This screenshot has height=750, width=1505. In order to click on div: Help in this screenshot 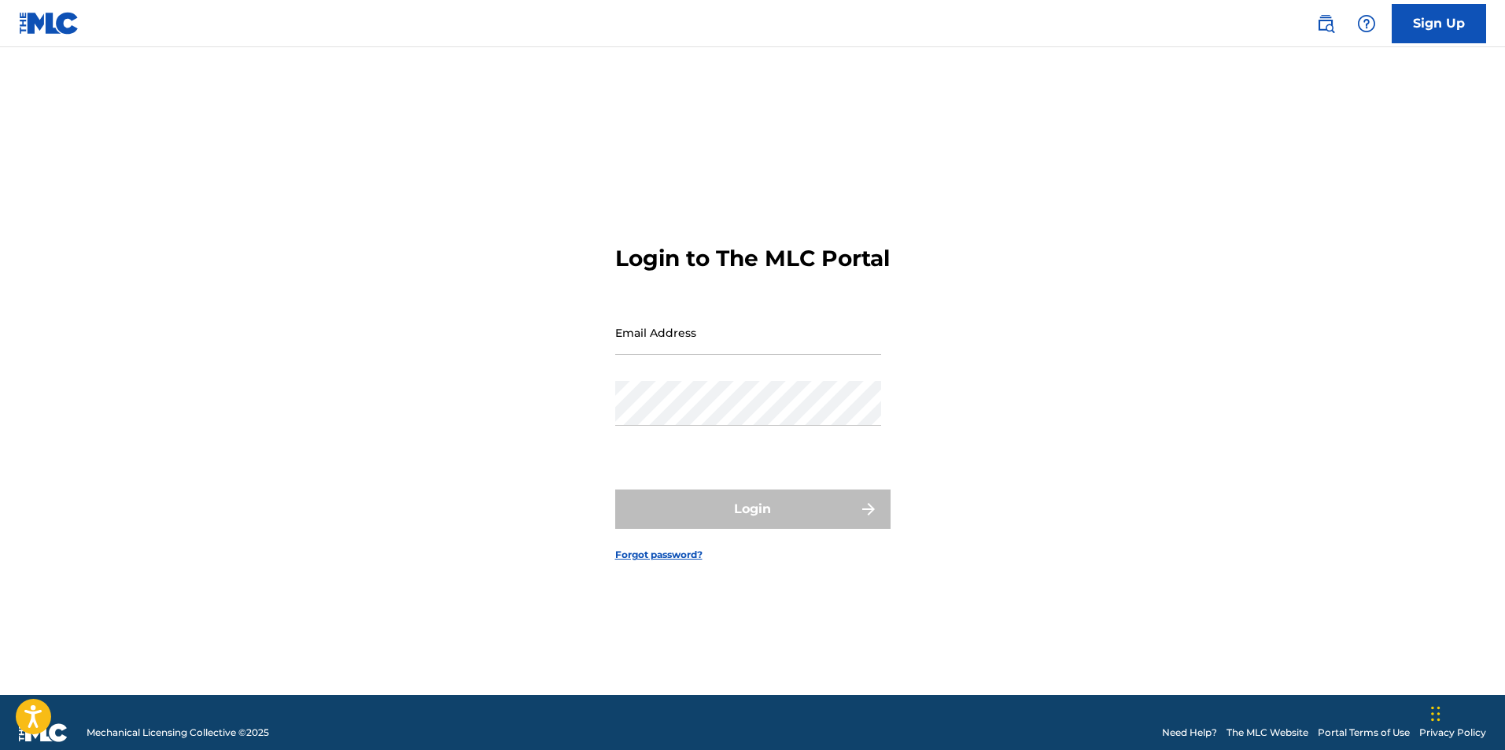, I will do `click(1367, 24)`.